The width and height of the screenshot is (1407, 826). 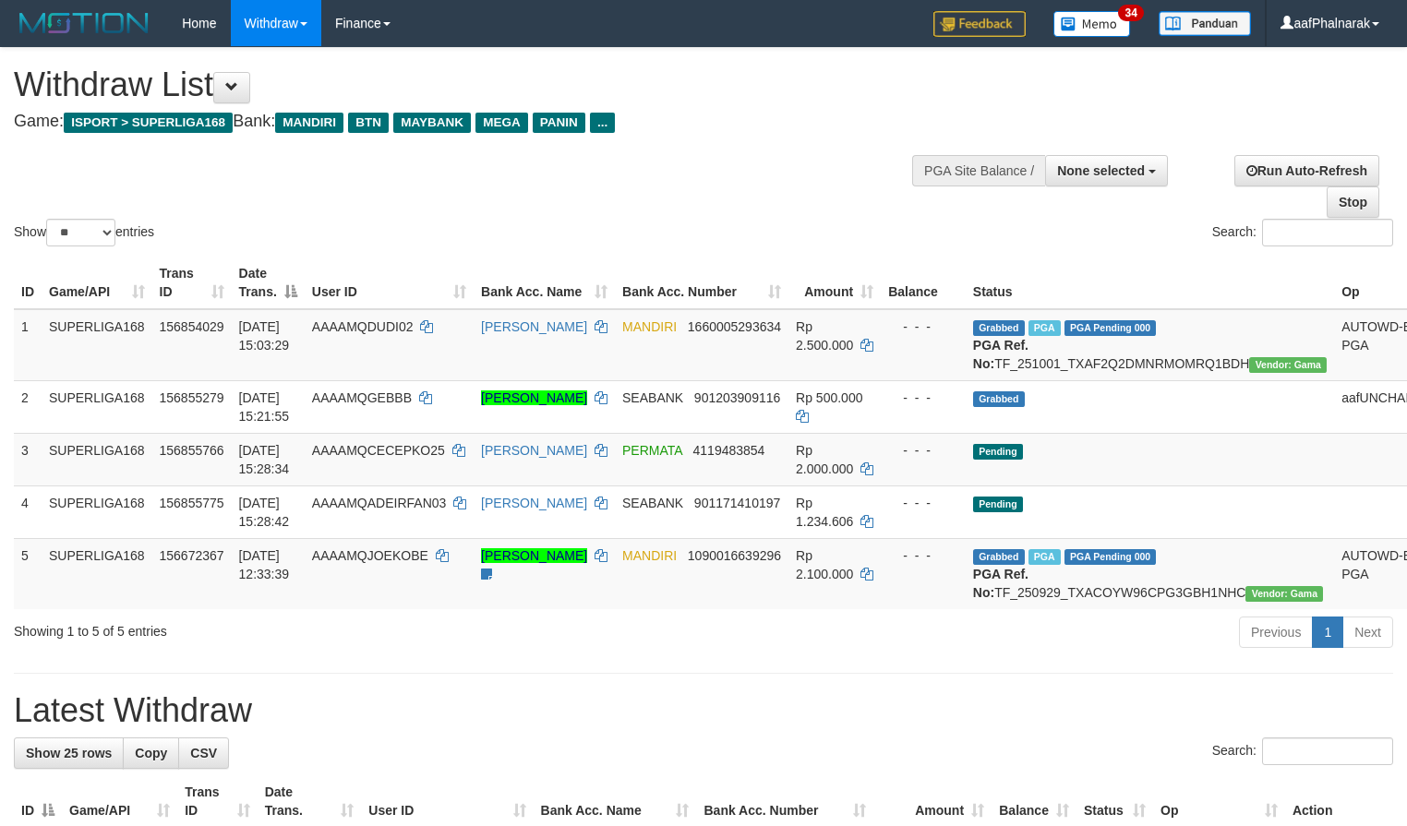 What do you see at coordinates (192, 450) in the screenshot?
I see `span: 156855766` at bounding box center [192, 450].